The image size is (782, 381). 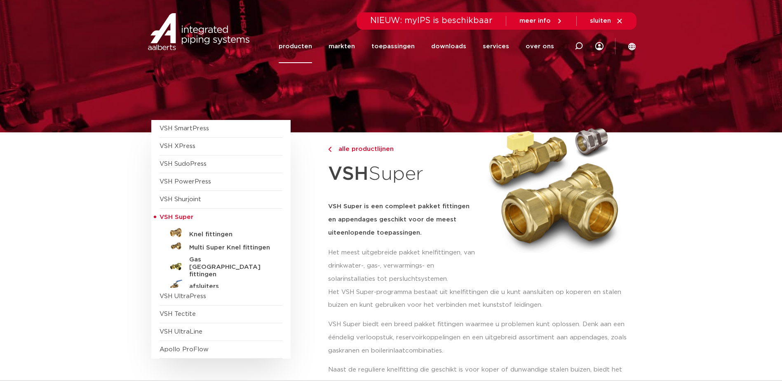 I want to click on a: alle productlijnen, so click(x=403, y=149).